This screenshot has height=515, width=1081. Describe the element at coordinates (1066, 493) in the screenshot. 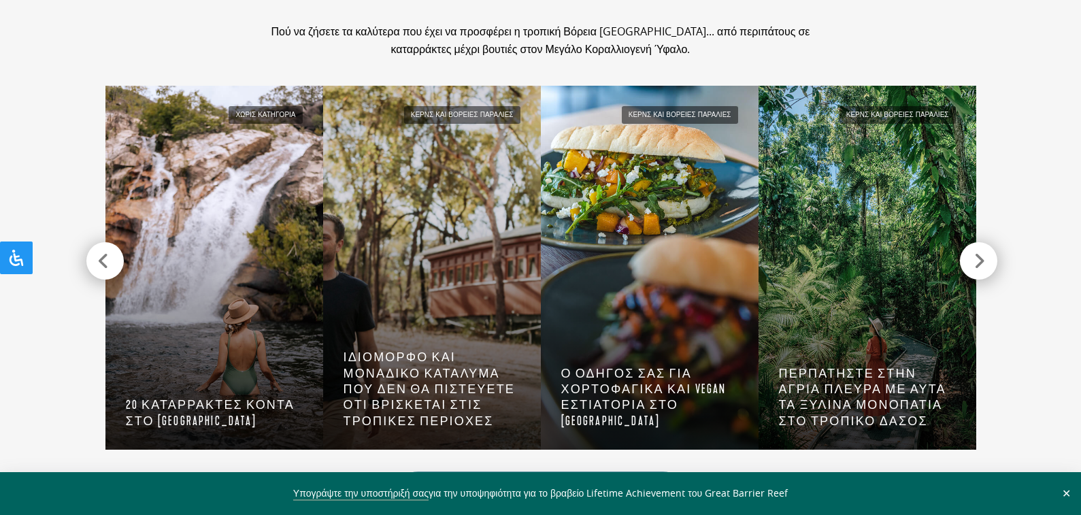

I see `button: Κοντά` at that location.